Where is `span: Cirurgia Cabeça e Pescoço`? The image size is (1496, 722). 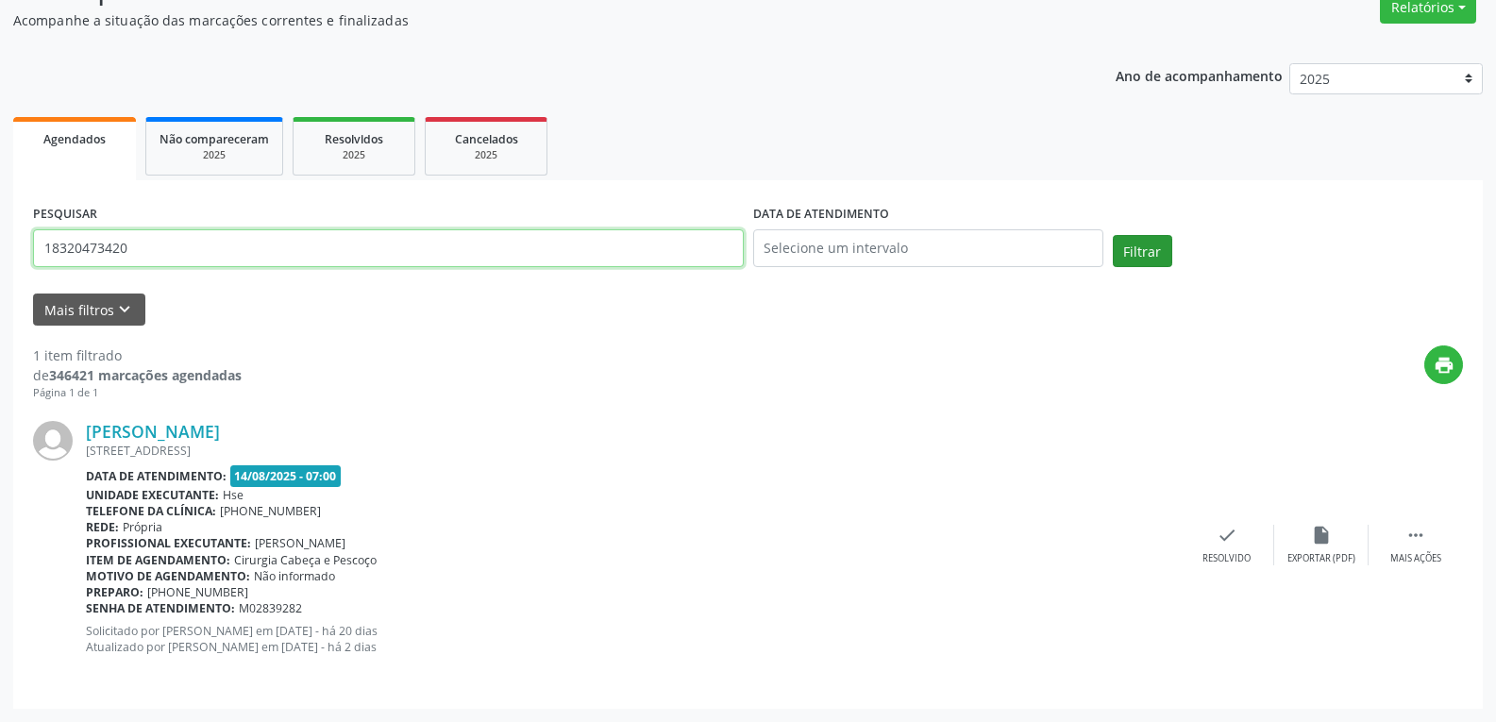 span: Cirurgia Cabeça e Pescoço is located at coordinates (305, 560).